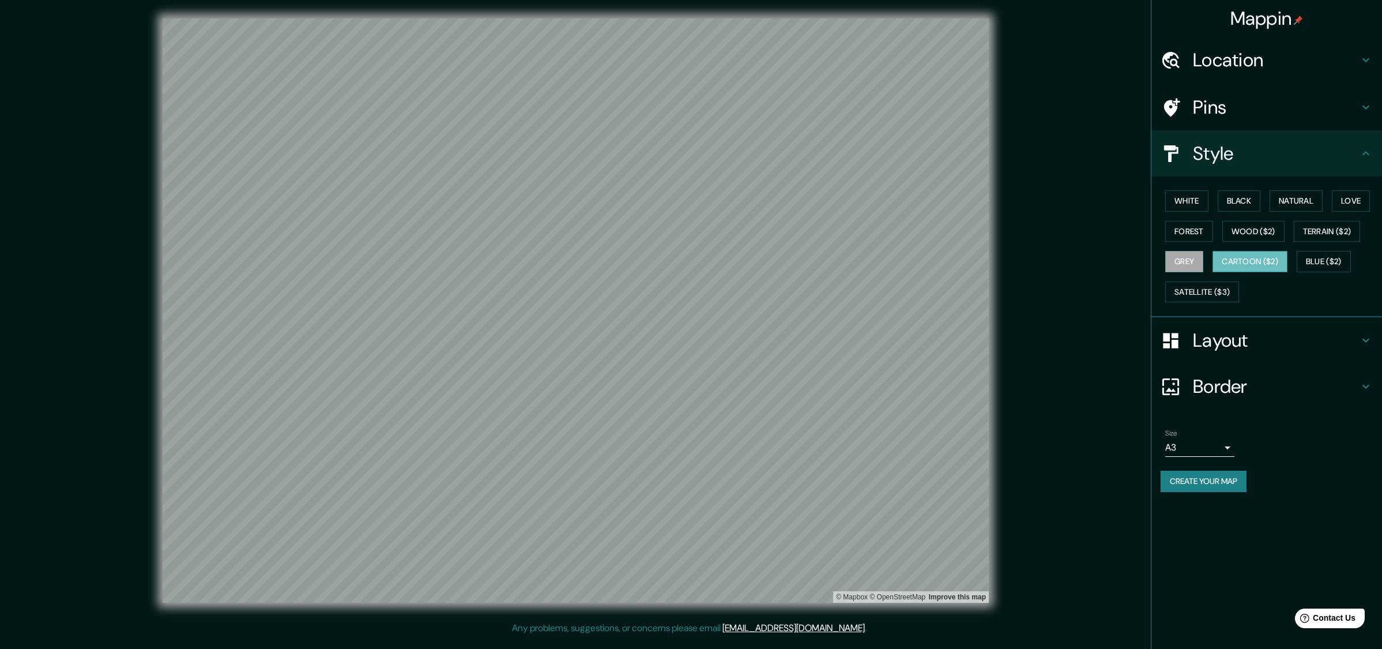  I want to click on h4: Pins, so click(1276, 107).